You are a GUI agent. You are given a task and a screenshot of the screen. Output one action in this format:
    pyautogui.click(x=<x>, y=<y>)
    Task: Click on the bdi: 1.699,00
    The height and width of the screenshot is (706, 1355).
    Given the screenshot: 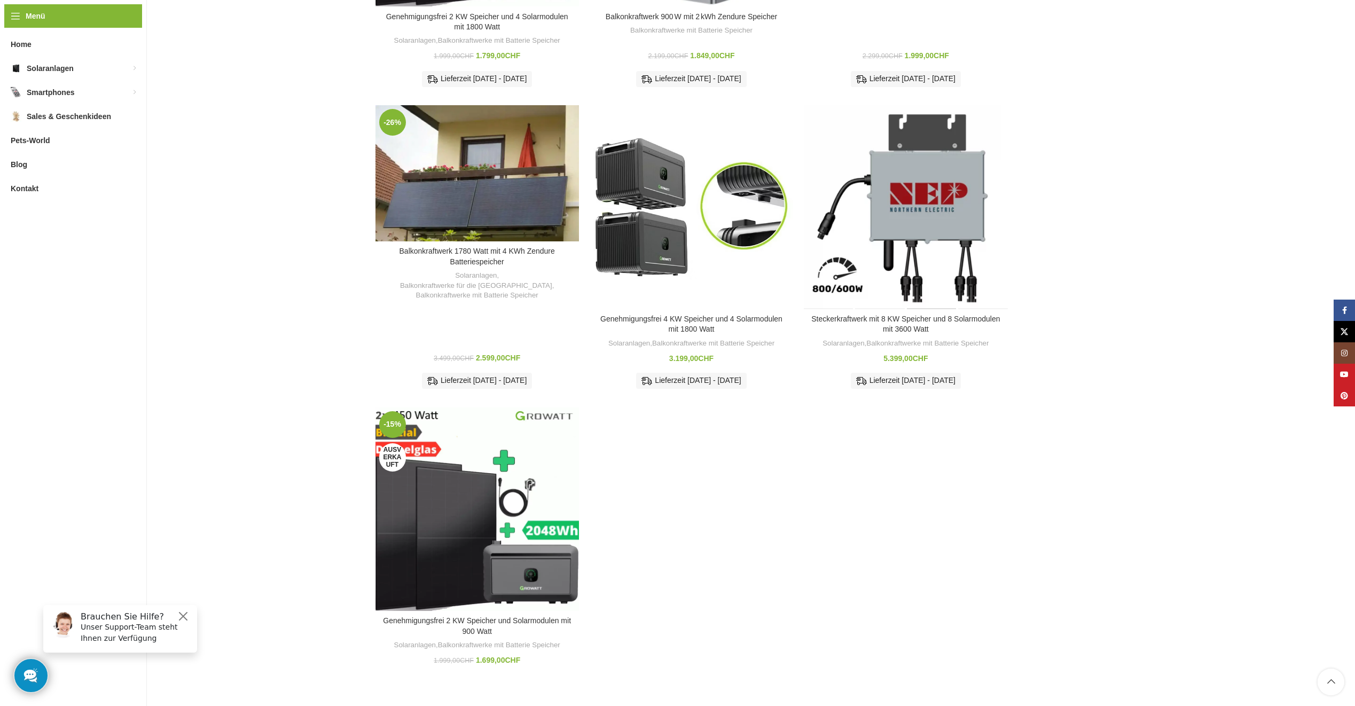 What is the action you would take?
    pyautogui.click(x=498, y=660)
    